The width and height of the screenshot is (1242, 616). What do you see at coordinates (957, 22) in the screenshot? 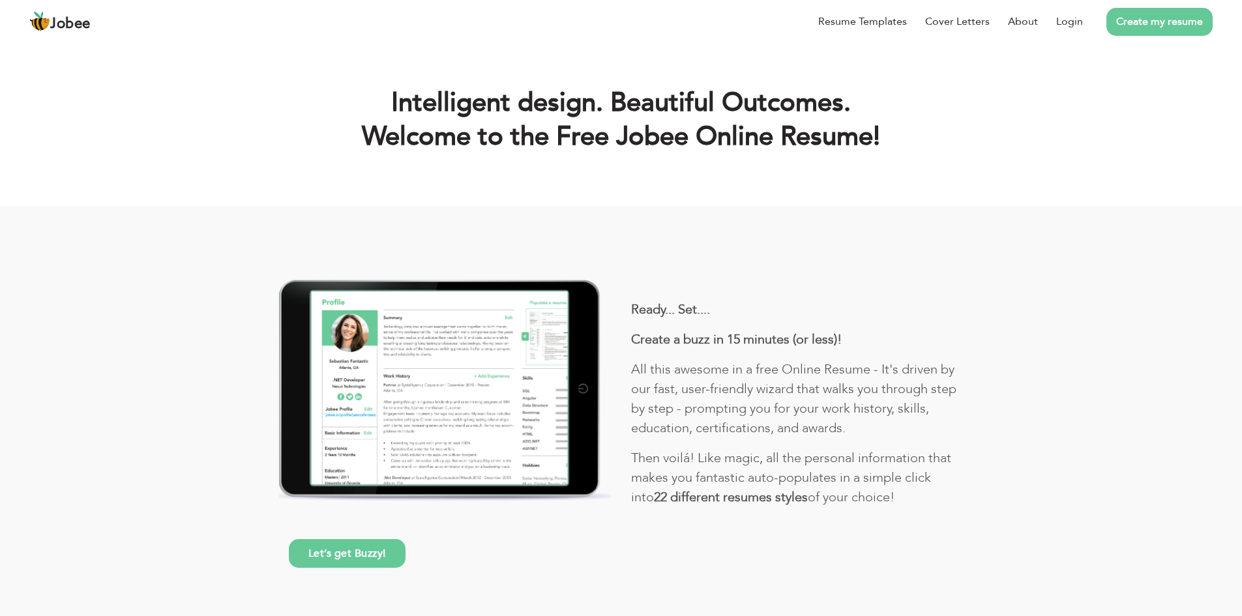
I see `a: Cover Letters` at bounding box center [957, 22].